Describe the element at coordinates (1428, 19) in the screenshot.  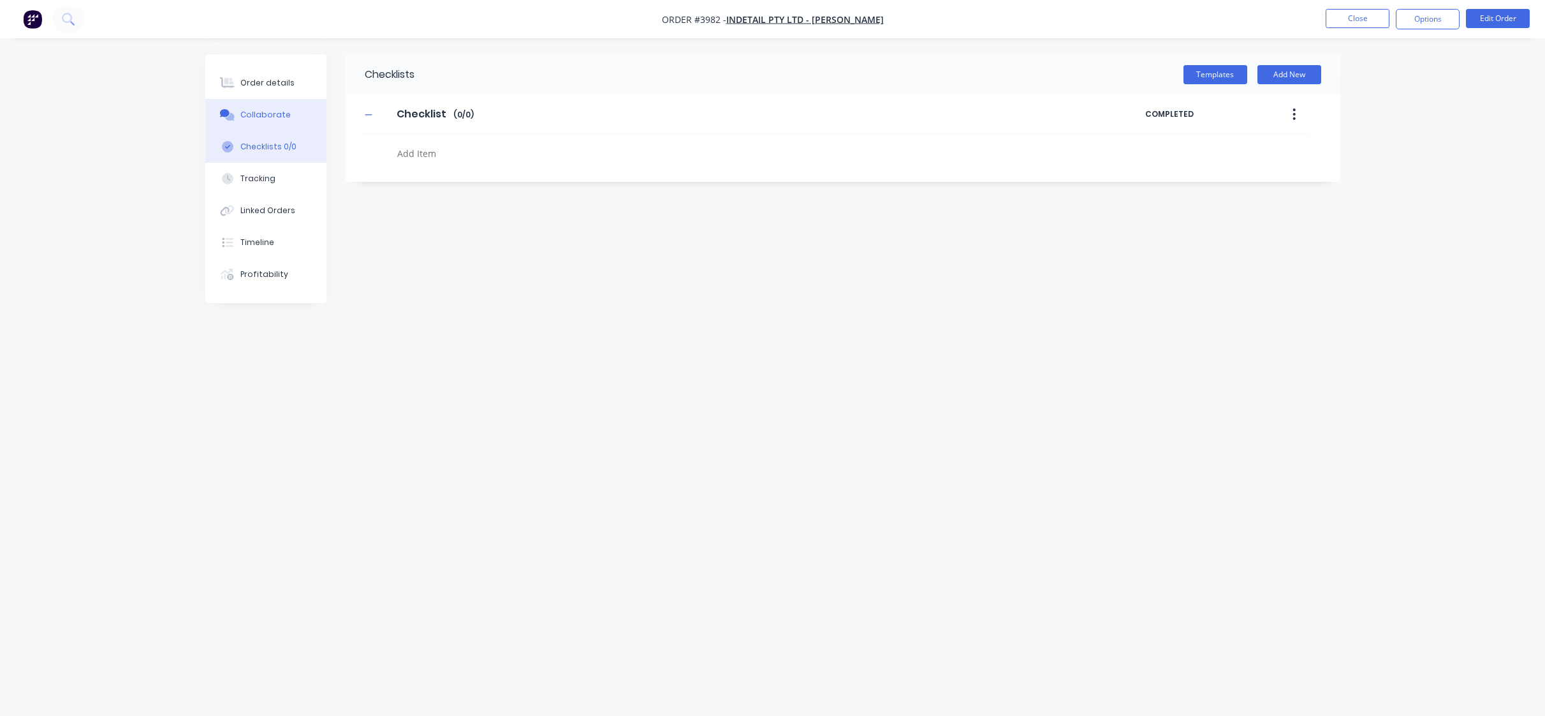
I see `button: Options` at that location.